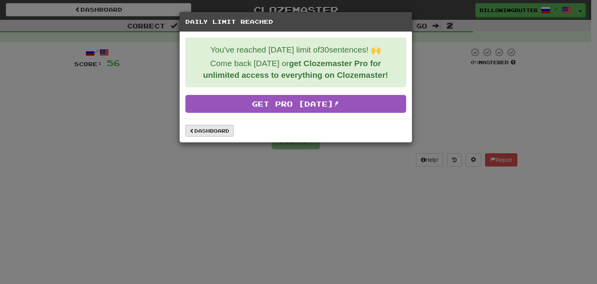 The image size is (597, 284). Describe the element at coordinates (210, 131) in the screenshot. I see `a: Dashboard` at that location.